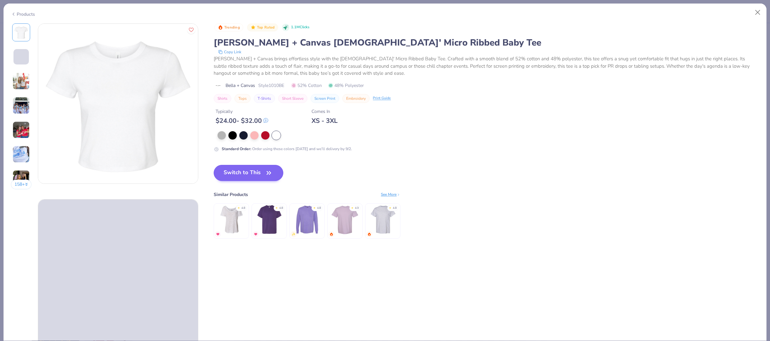  I want to click on button: Shirts, so click(222, 99).